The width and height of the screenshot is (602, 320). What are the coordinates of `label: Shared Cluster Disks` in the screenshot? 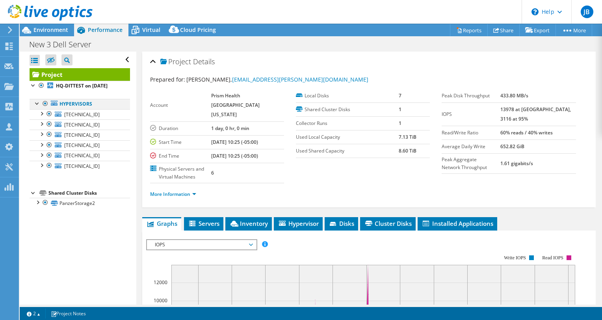 It's located at (347, 110).